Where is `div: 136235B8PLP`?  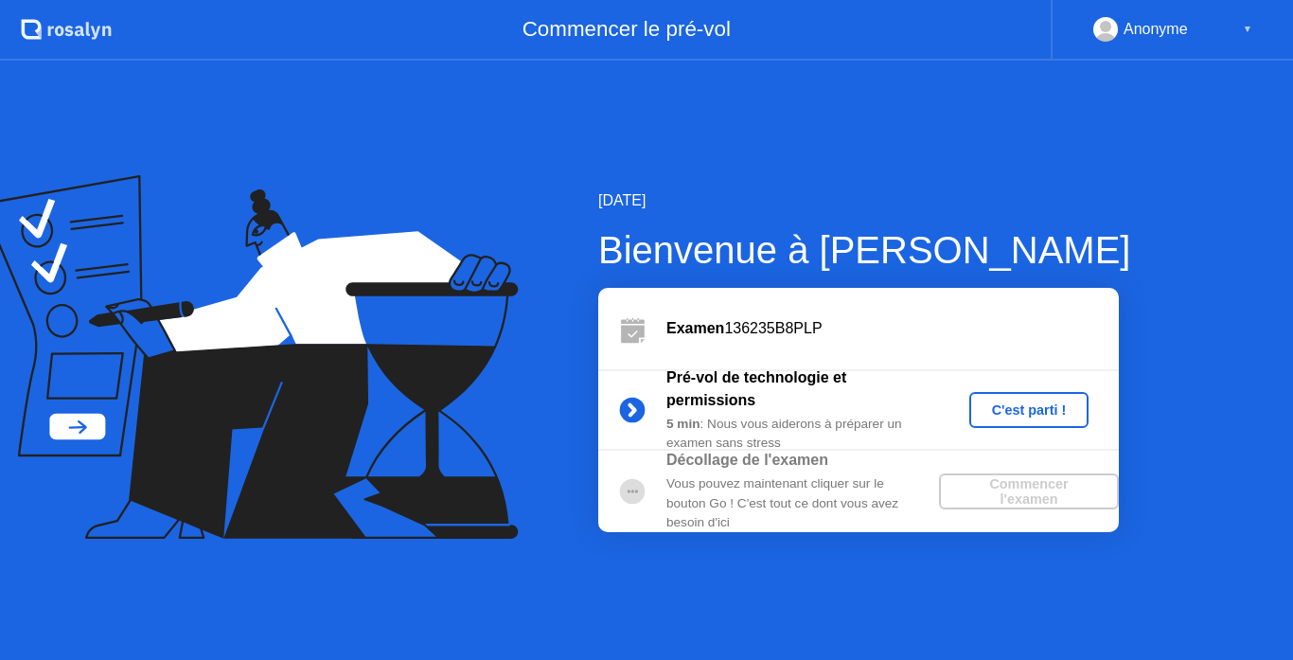
div: 136235B8PLP is located at coordinates (893, 328).